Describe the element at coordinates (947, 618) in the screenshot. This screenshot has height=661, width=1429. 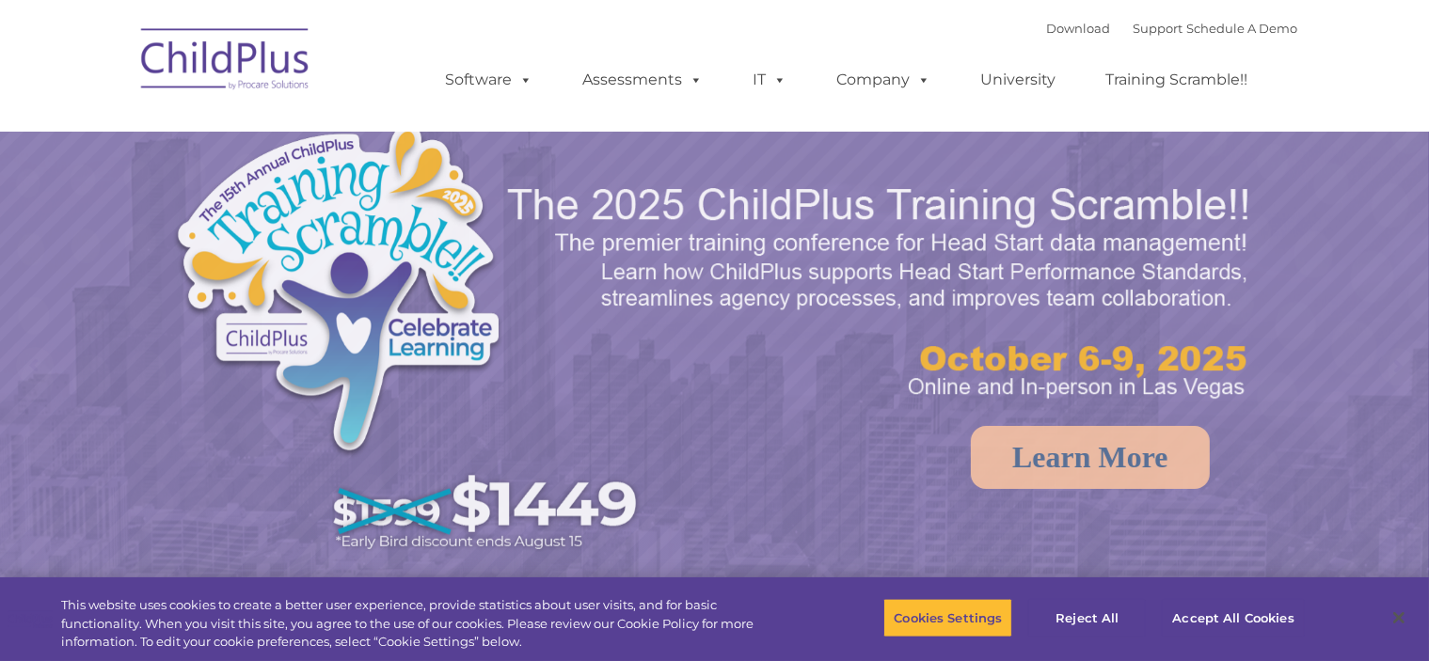
I see `button: Cookies Settings` at that location.